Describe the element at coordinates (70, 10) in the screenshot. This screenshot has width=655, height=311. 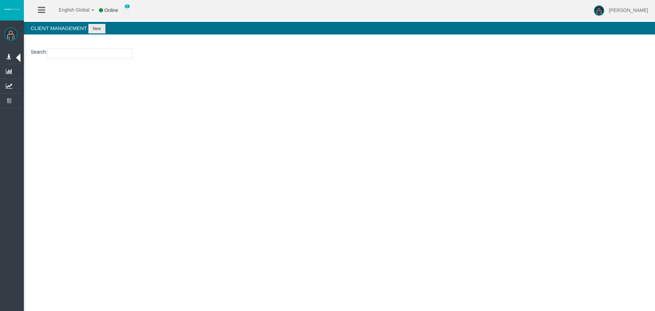
I see `span: English Global` at that location.